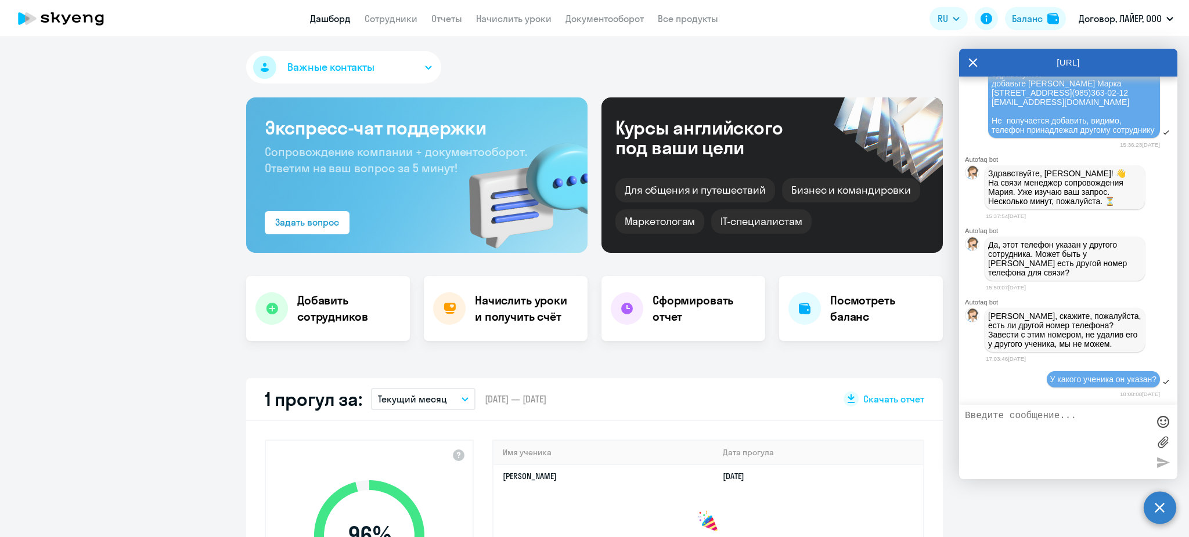 The height and width of the screenshot is (537, 1189). Describe the element at coordinates (1163, 442) in the screenshot. I see `label: Лимит 10 файлов` at that location.